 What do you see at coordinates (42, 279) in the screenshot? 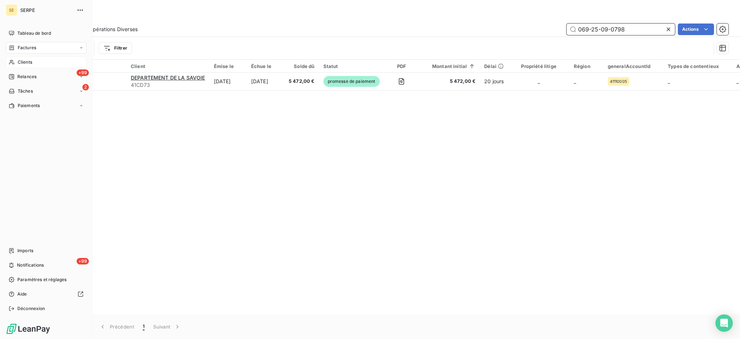
I see `span: Paramètres et réglages` at bounding box center [42, 279].